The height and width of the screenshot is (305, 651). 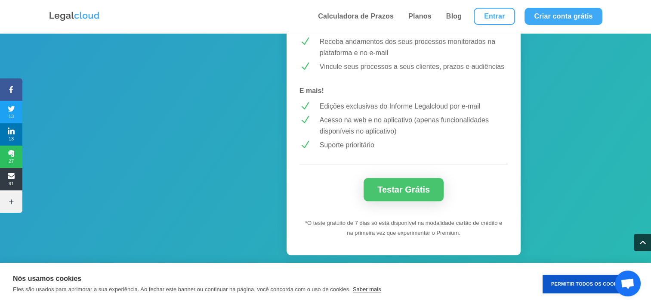 I want to click on a: Criar conta grátis, so click(x=563, y=16).